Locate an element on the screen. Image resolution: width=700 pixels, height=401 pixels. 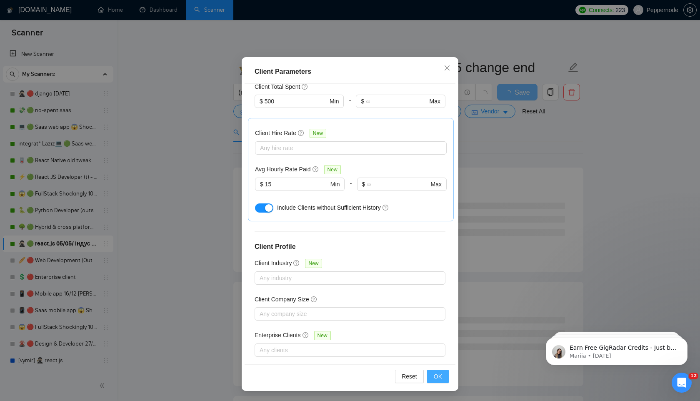
span: OK is located at coordinates (438, 376).